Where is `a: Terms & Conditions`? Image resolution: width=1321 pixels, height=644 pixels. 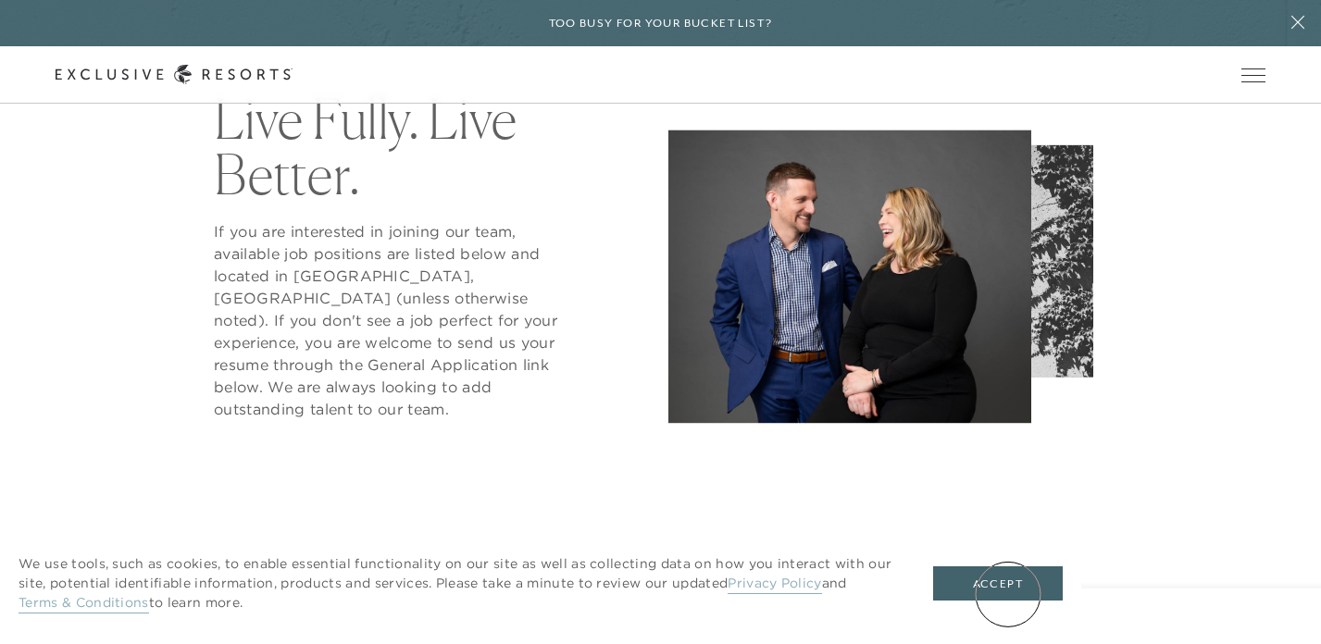 a: Terms & Conditions is located at coordinates (83, 604).